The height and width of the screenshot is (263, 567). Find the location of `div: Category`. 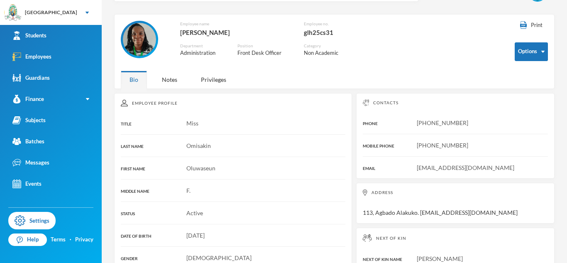

div: Category is located at coordinates (326, 46).